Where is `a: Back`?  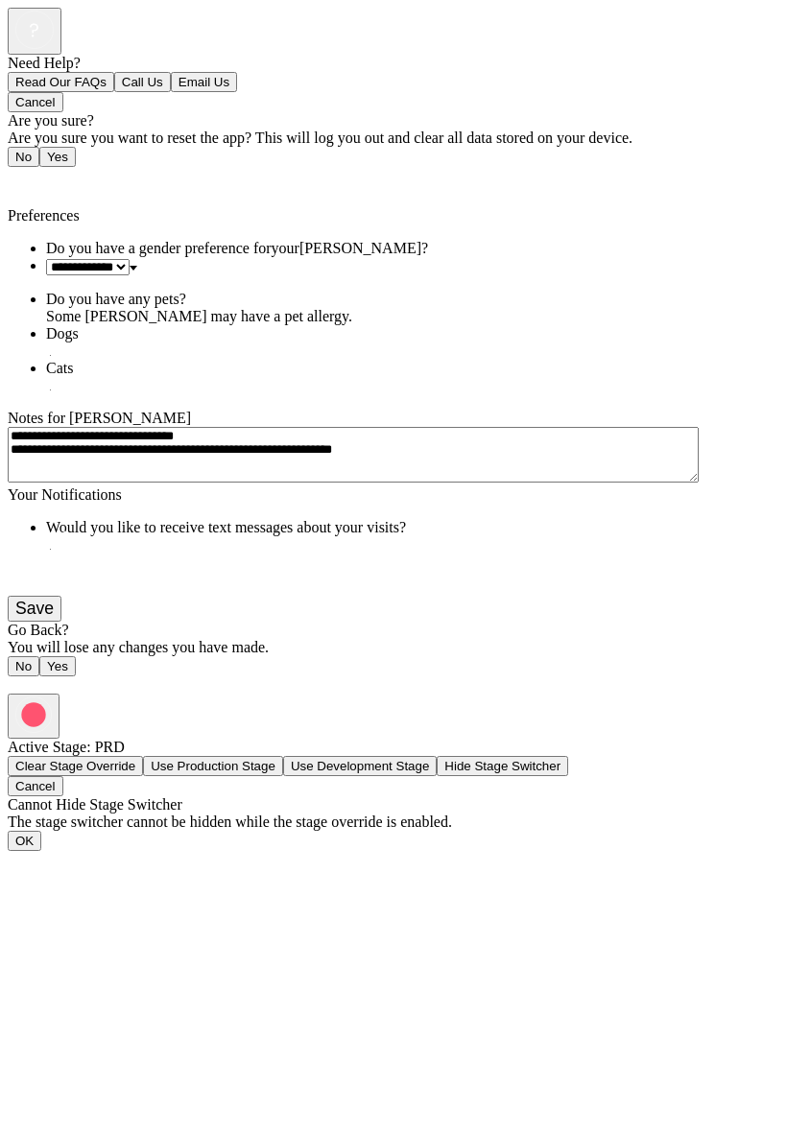
a: Back is located at coordinates (29, 180).